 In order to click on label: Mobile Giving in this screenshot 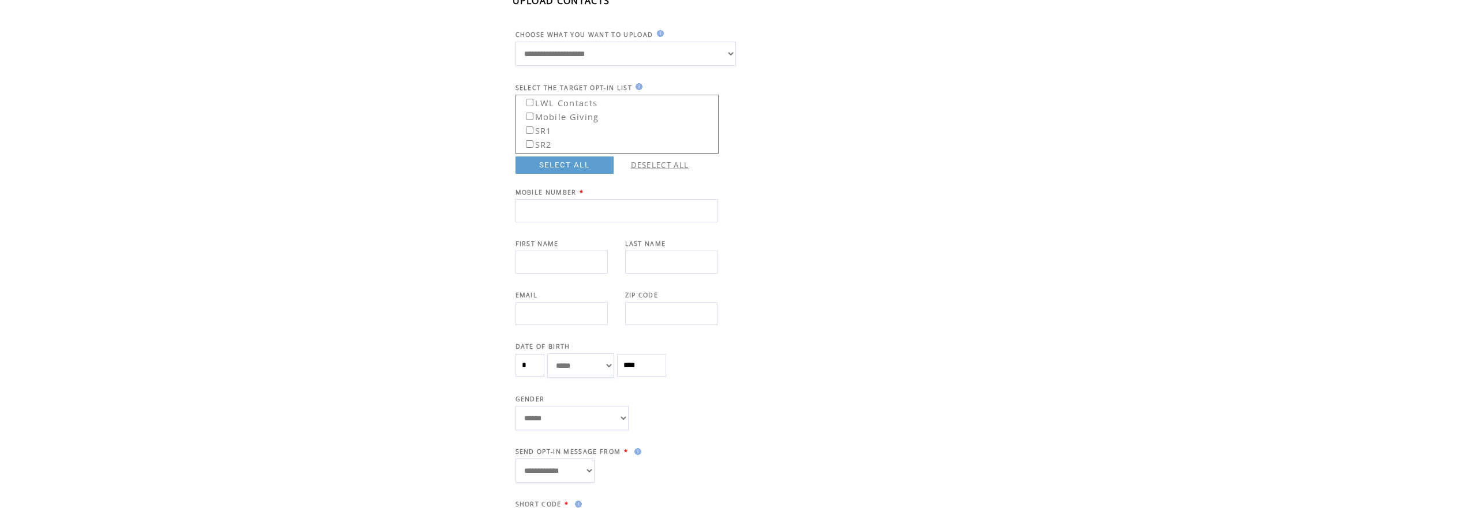, I will do `click(558, 115)`.